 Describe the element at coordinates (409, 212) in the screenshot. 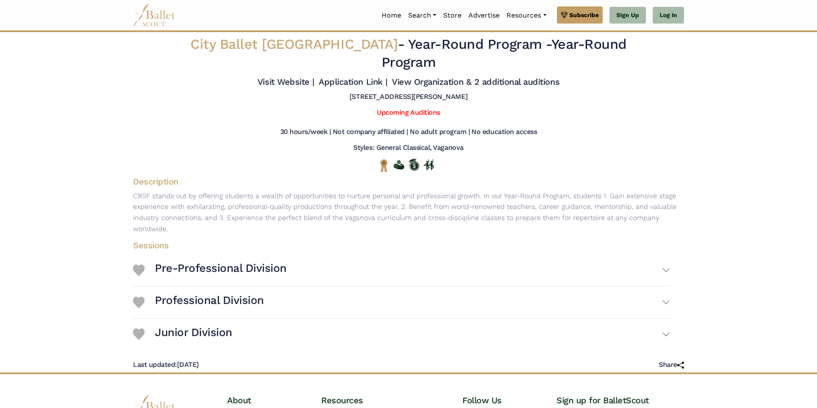

I see `p: CBSF stands out by offering students a wealth of opportunities to nurture personal and profession...` at that location.